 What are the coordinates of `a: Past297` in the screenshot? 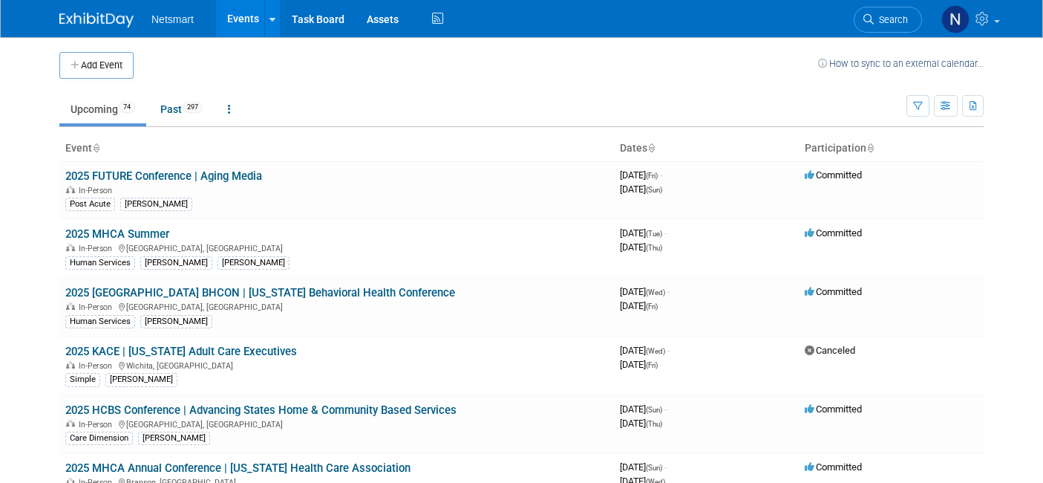 It's located at (181, 109).